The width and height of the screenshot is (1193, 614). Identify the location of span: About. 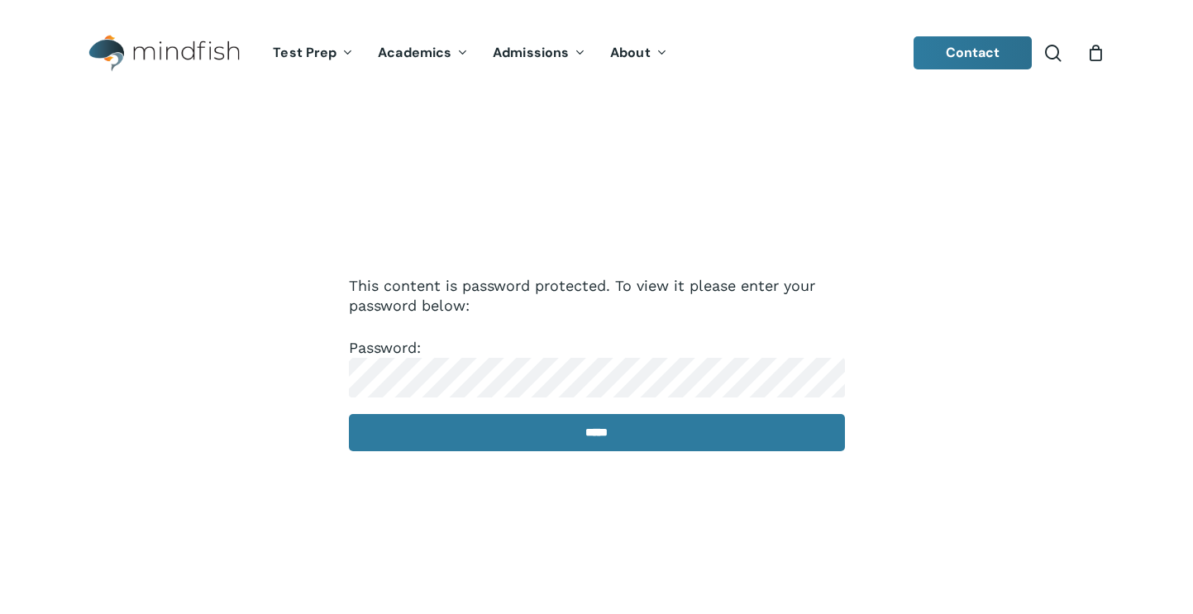
(630, 52).